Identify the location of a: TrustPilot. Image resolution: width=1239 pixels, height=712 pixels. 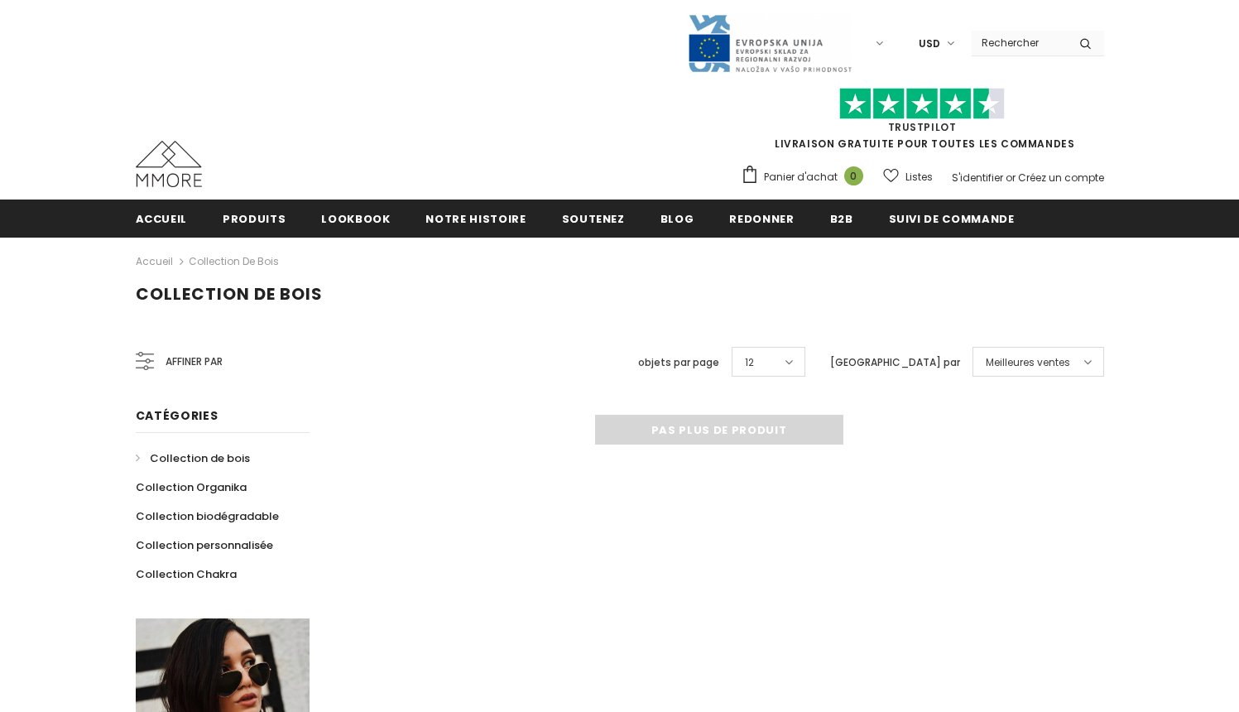
(922, 127).